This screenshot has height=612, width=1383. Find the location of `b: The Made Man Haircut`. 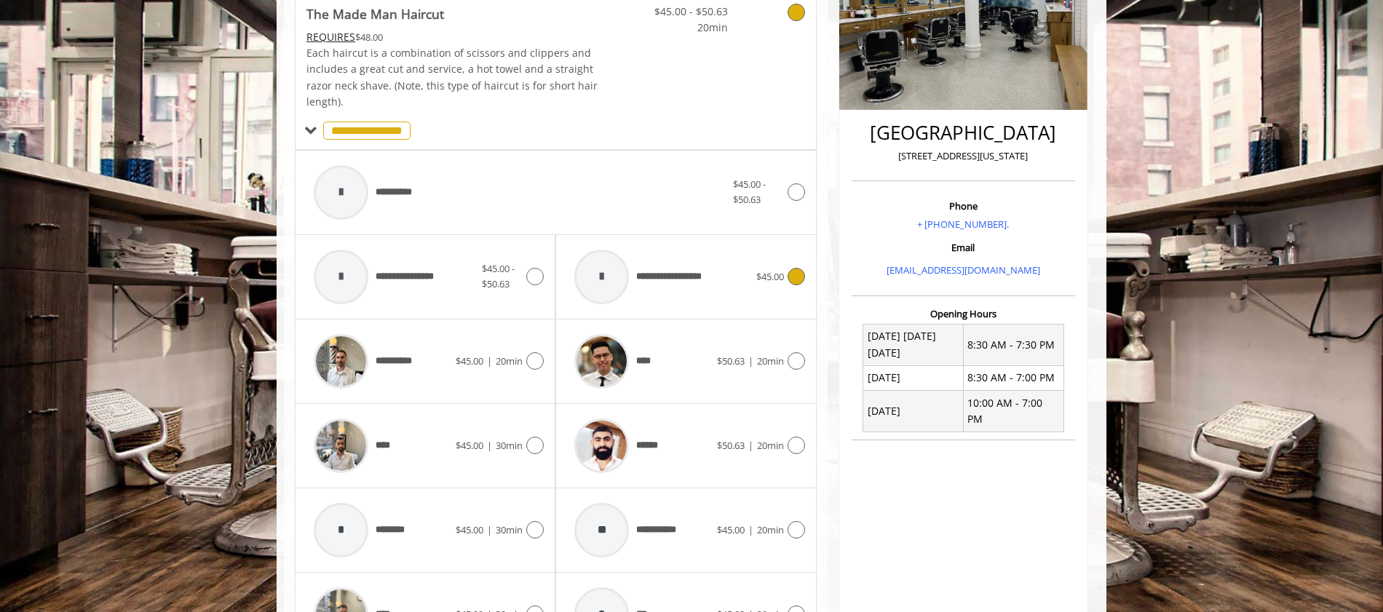

b: The Made Man Haircut is located at coordinates (375, 14).